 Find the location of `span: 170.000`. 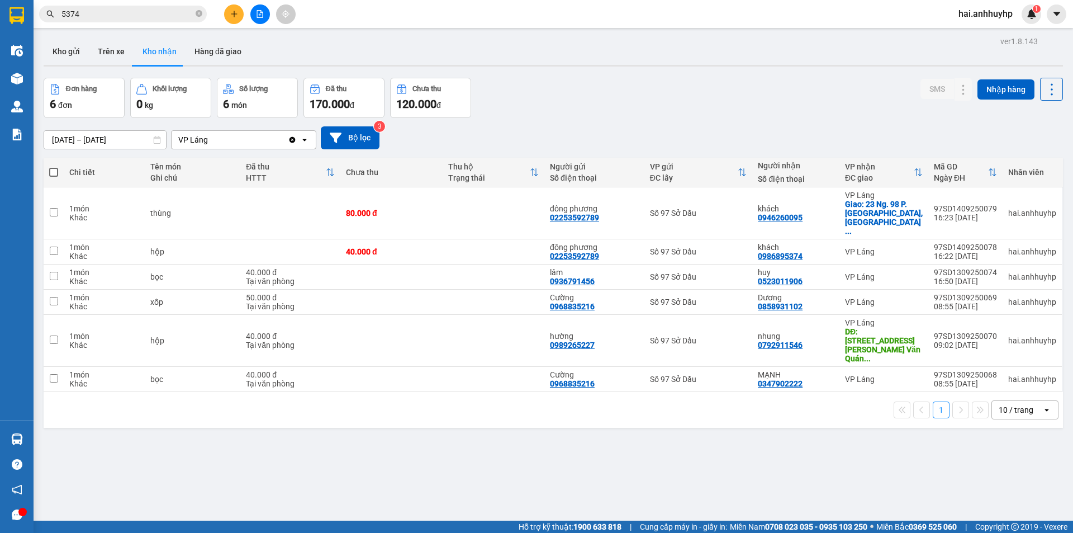

span: 170.000 is located at coordinates (330, 104).